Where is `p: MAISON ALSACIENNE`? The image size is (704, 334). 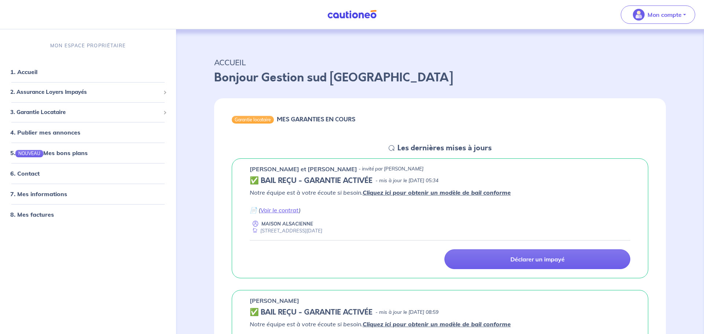
p: MAISON ALSACIENNE is located at coordinates (287, 224).